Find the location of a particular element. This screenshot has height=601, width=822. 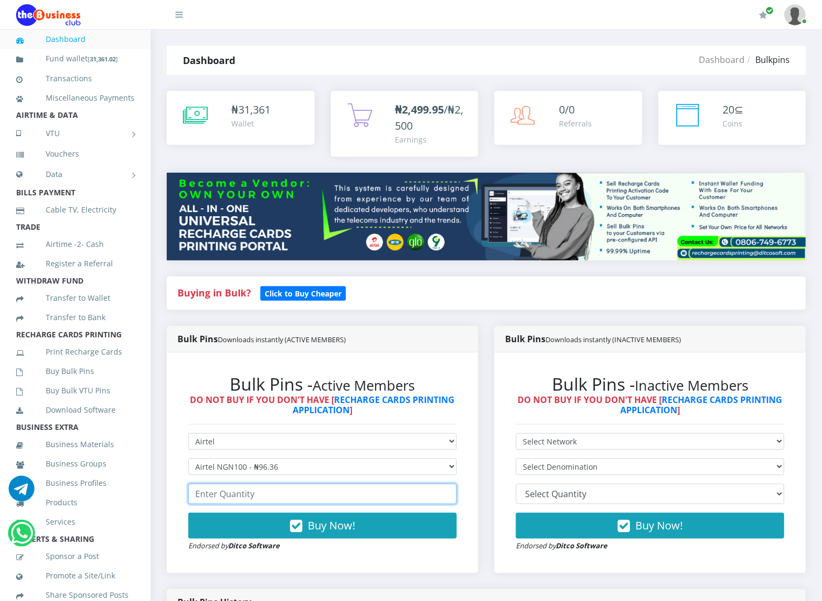

a: 0/0 Referrals is located at coordinates (568, 118).